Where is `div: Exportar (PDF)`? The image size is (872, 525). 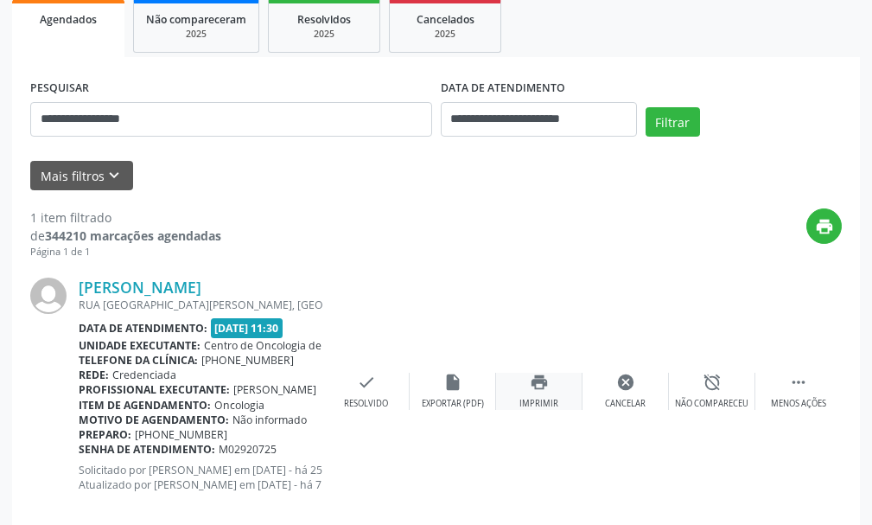
div: Exportar (PDF) is located at coordinates (453, 404).